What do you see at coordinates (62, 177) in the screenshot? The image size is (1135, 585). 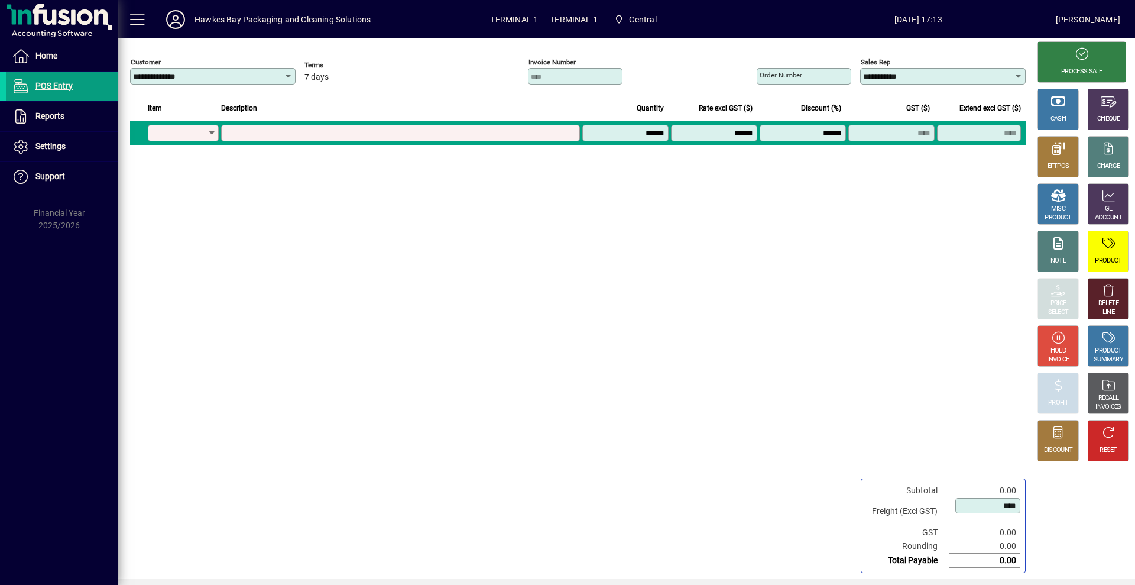 I see `a: Support` at bounding box center [62, 177].